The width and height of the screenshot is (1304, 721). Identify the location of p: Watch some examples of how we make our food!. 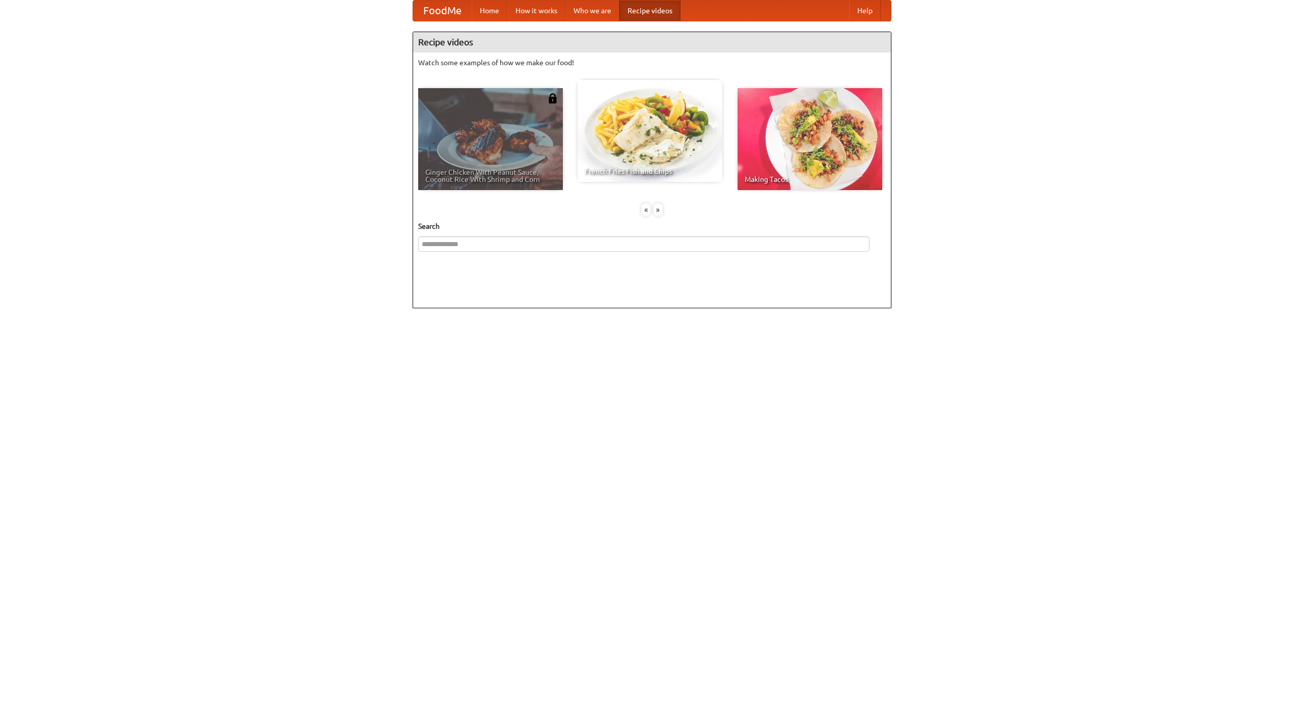
(652, 63).